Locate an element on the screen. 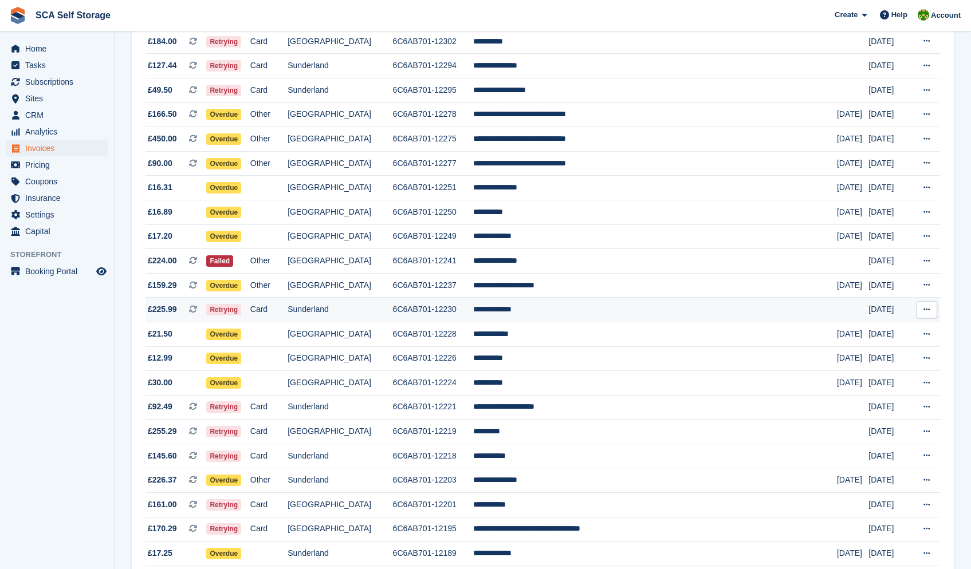 The width and height of the screenshot is (971, 569). span: £225.99 is located at coordinates (162, 309).